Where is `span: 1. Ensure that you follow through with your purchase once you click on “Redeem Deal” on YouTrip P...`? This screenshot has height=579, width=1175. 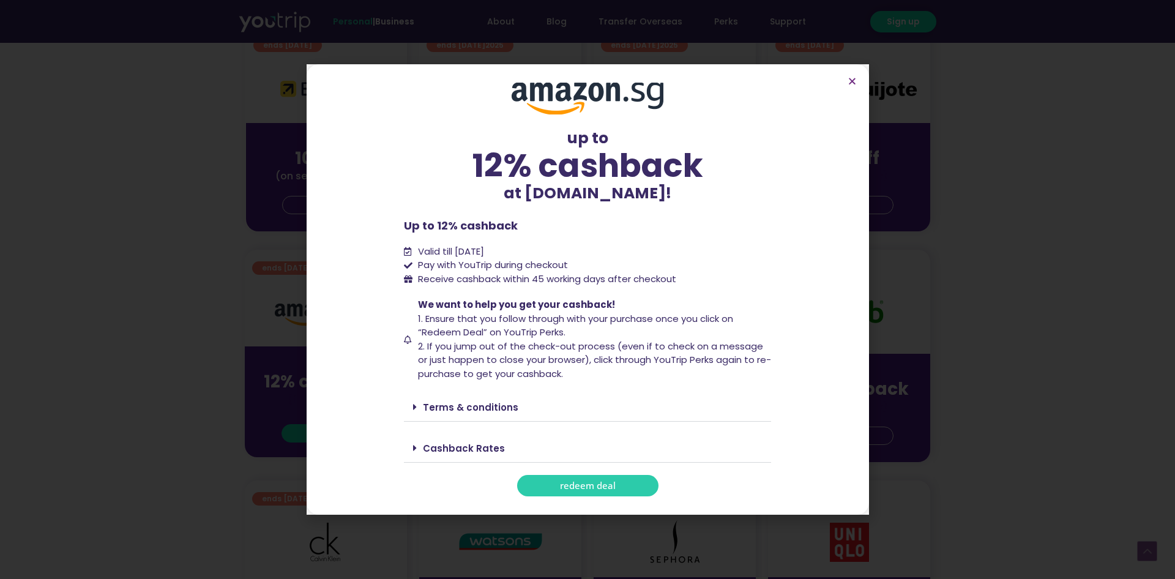
span: 1. Ensure that you follow through with your purchase once you click on “Redeem Deal” on YouTrip P... is located at coordinates (575, 326).